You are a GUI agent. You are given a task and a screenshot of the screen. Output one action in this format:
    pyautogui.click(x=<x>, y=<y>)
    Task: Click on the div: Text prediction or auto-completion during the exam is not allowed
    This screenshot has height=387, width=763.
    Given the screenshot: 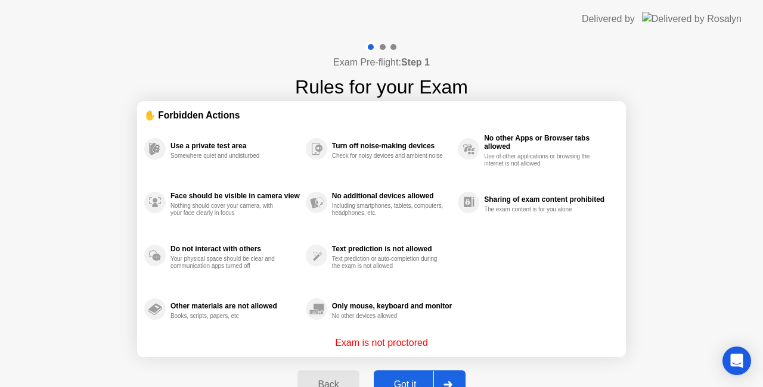 What is the action you would take?
    pyautogui.click(x=388, y=263)
    